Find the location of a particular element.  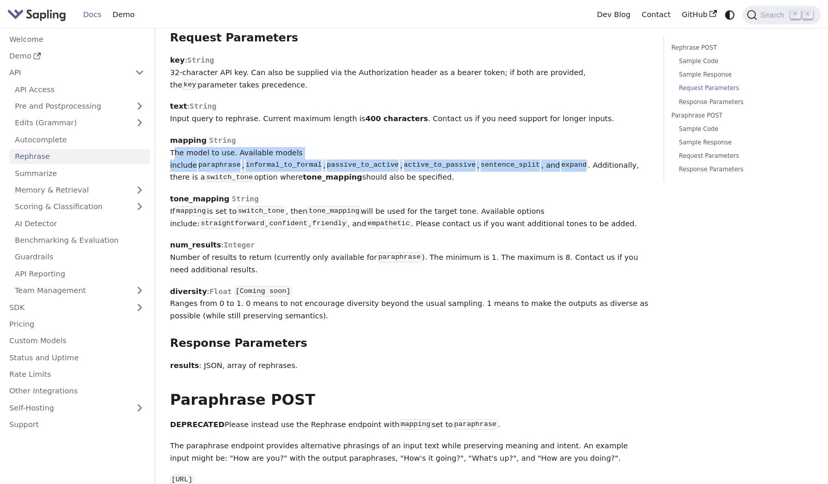

a: Sapling.ai is located at coordinates (38, 14).